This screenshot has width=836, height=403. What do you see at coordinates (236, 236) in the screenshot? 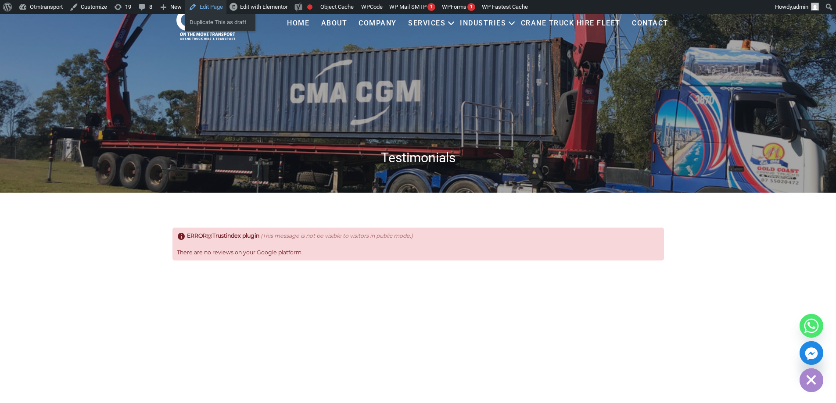
I see `strong: Trustindex plugin` at bounding box center [236, 236].